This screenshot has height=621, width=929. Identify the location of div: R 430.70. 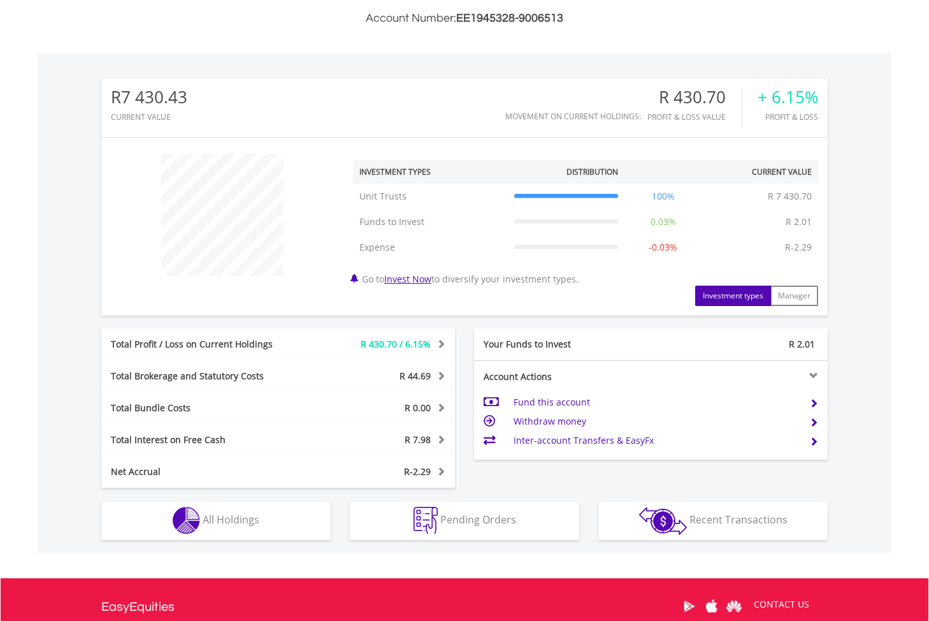
(694, 97).